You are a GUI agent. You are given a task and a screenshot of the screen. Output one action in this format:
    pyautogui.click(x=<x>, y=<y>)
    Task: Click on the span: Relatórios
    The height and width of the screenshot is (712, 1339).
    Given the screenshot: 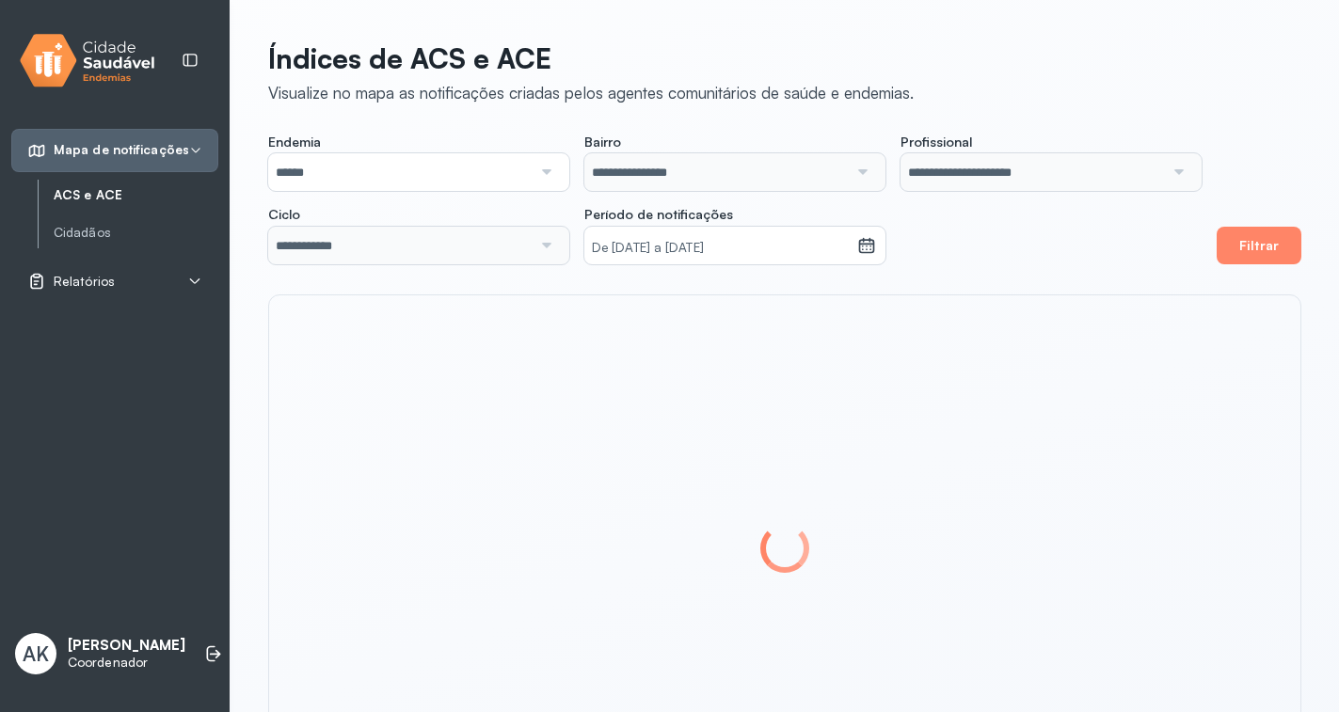 What is the action you would take?
    pyautogui.click(x=84, y=281)
    